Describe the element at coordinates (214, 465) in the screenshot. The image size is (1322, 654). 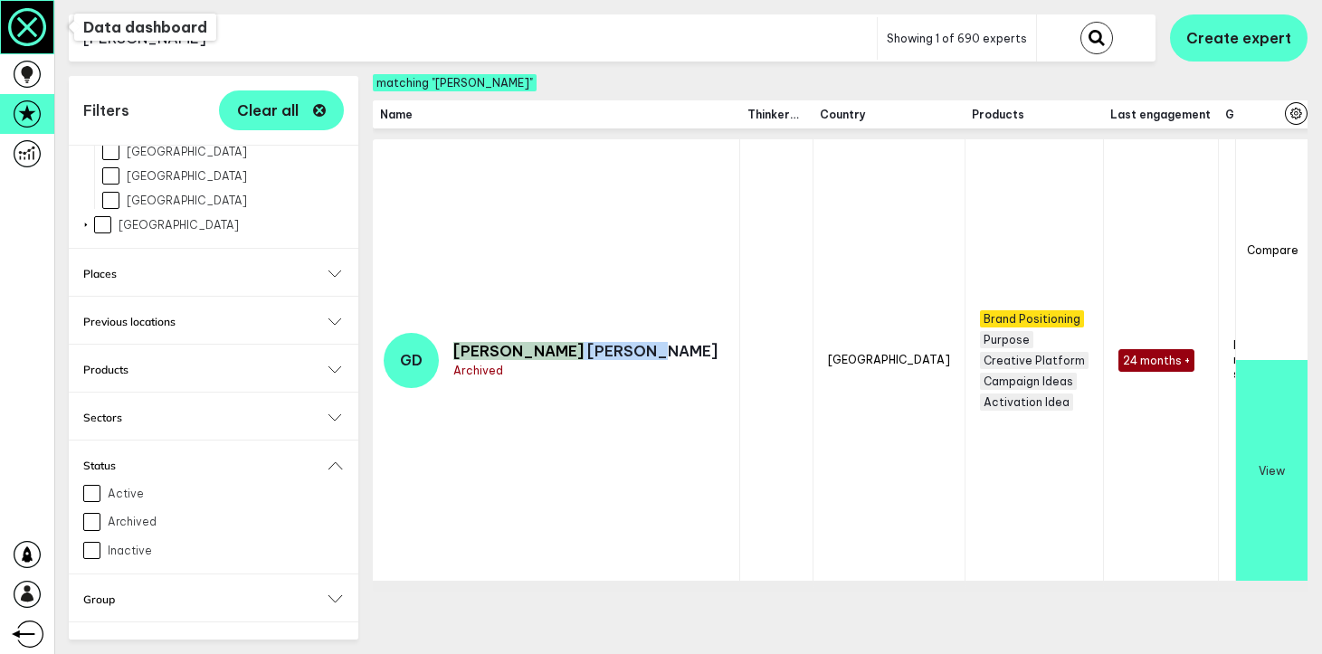
I see `h2: Status` at that location.